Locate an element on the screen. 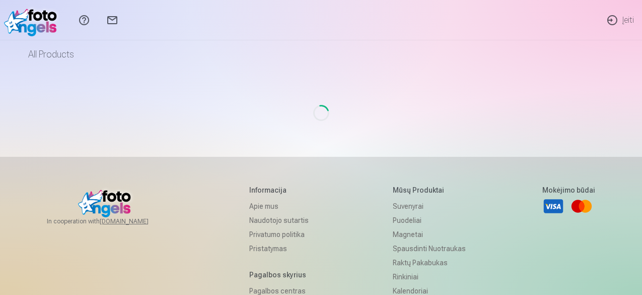 Image resolution: width=642 pixels, height=295 pixels. a: Puodeliai is located at coordinates (429, 220).